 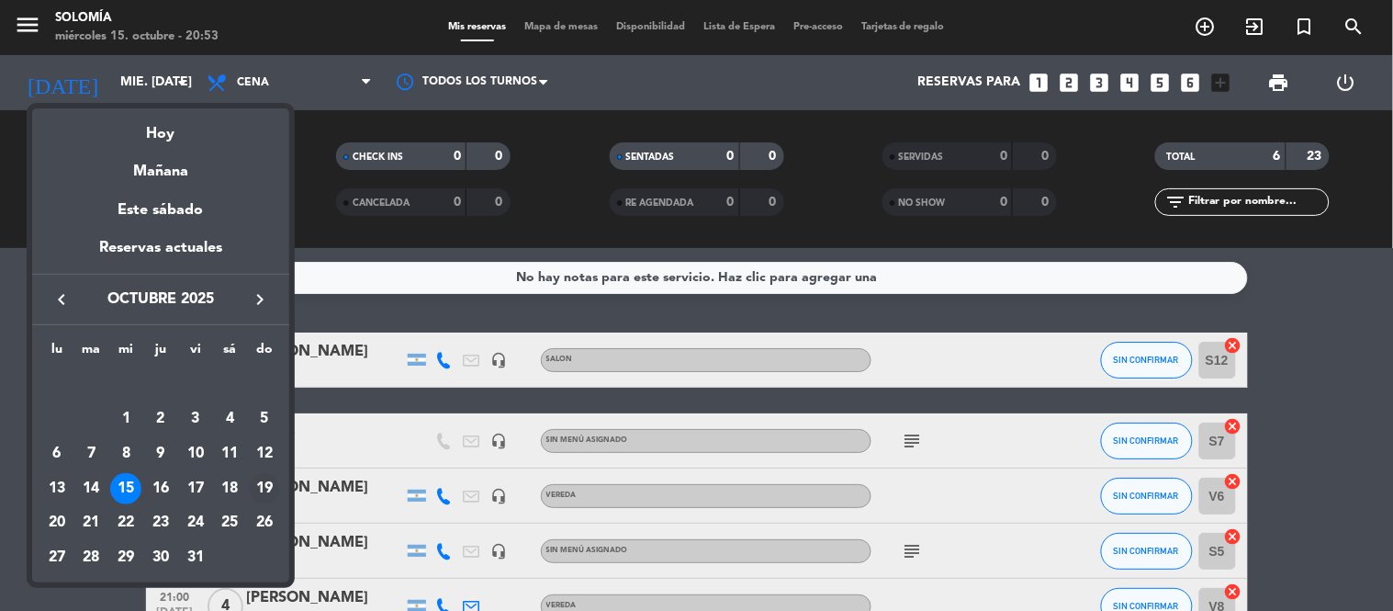 I want to click on div: 11, so click(x=230, y=454).